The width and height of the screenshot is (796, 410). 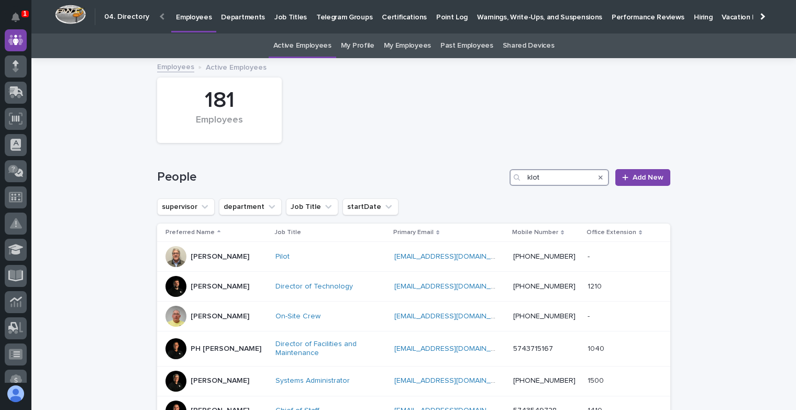 What do you see at coordinates (190, 232) in the screenshot?
I see `p: Preferred Name` at bounding box center [190, 232].